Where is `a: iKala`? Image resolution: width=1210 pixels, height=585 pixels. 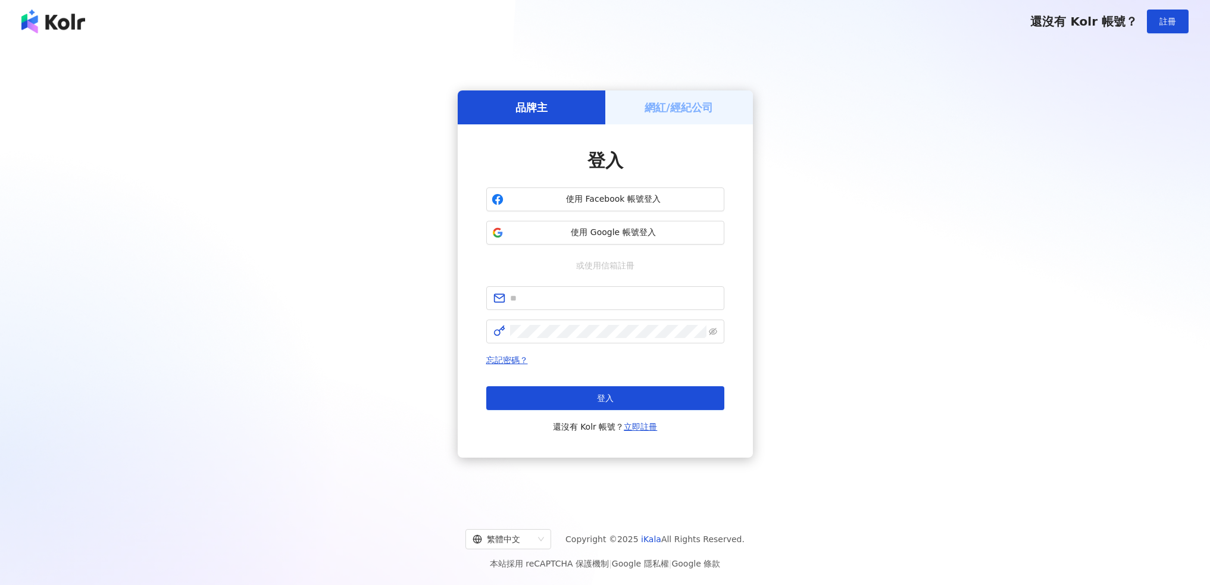
a: iKala is located at coordinates (651, 539).